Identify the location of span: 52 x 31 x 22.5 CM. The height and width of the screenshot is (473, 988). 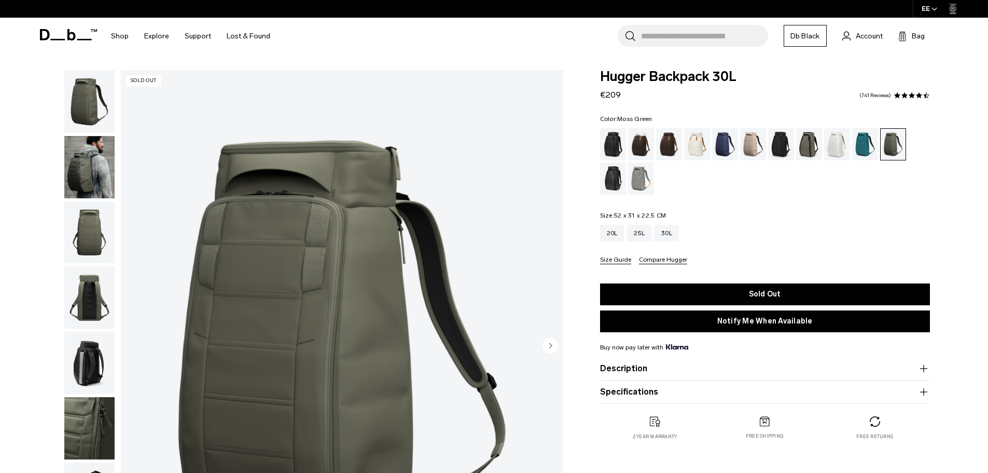
(640, 215).